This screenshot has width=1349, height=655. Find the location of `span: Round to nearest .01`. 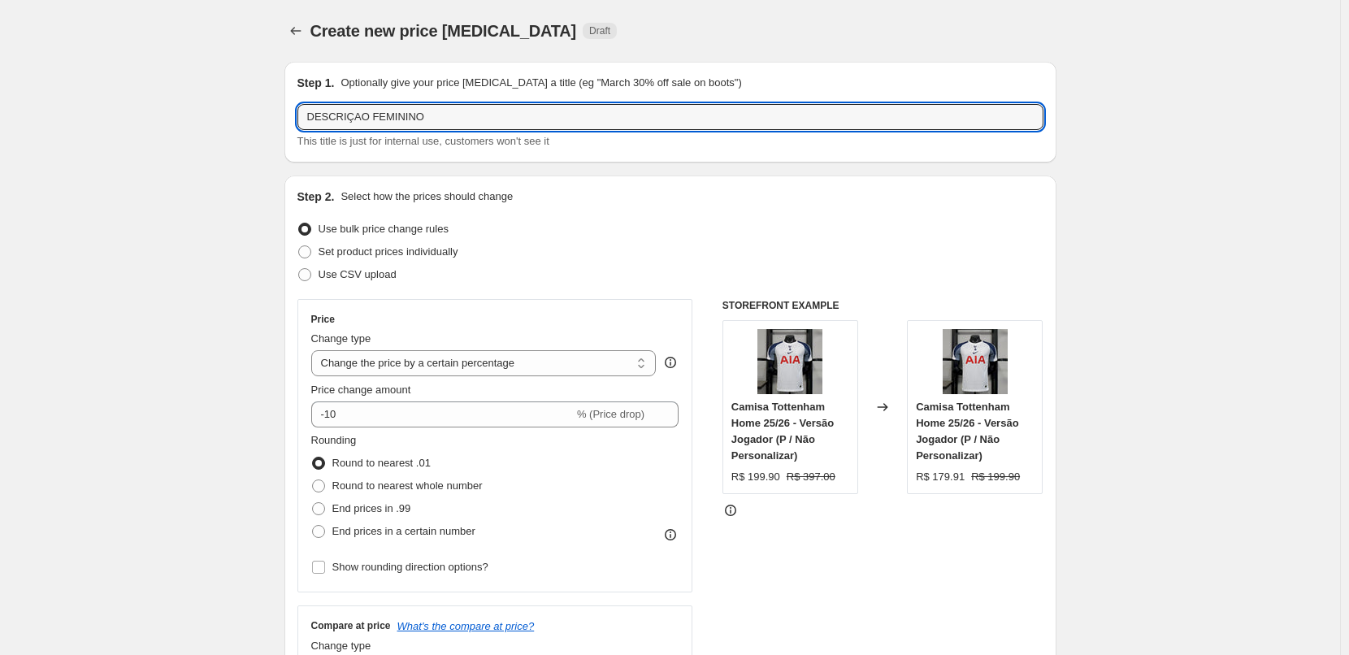

span: Round to nearest .01 is located at coordinates (381, 462).